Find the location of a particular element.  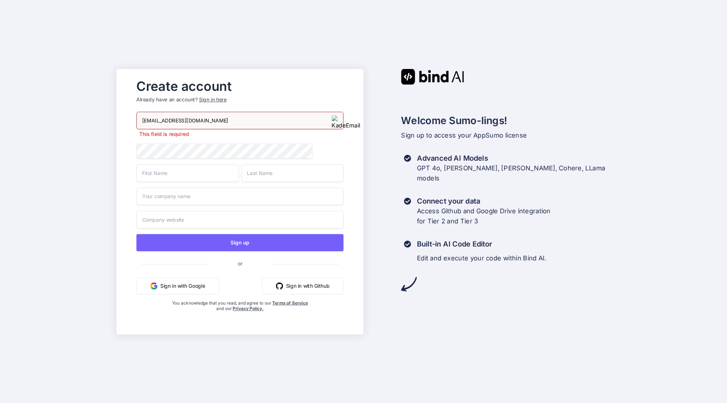

img: arrow is located at coordinates (409, 284).